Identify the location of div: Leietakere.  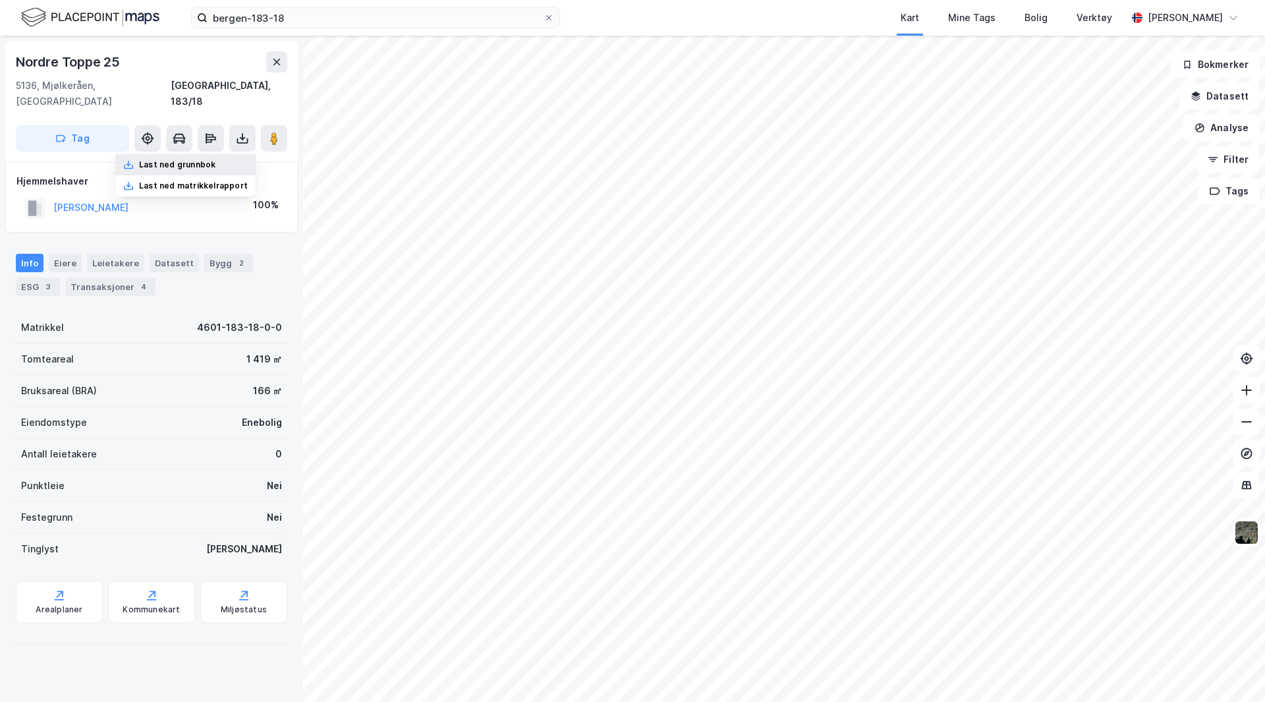
(115, 263).